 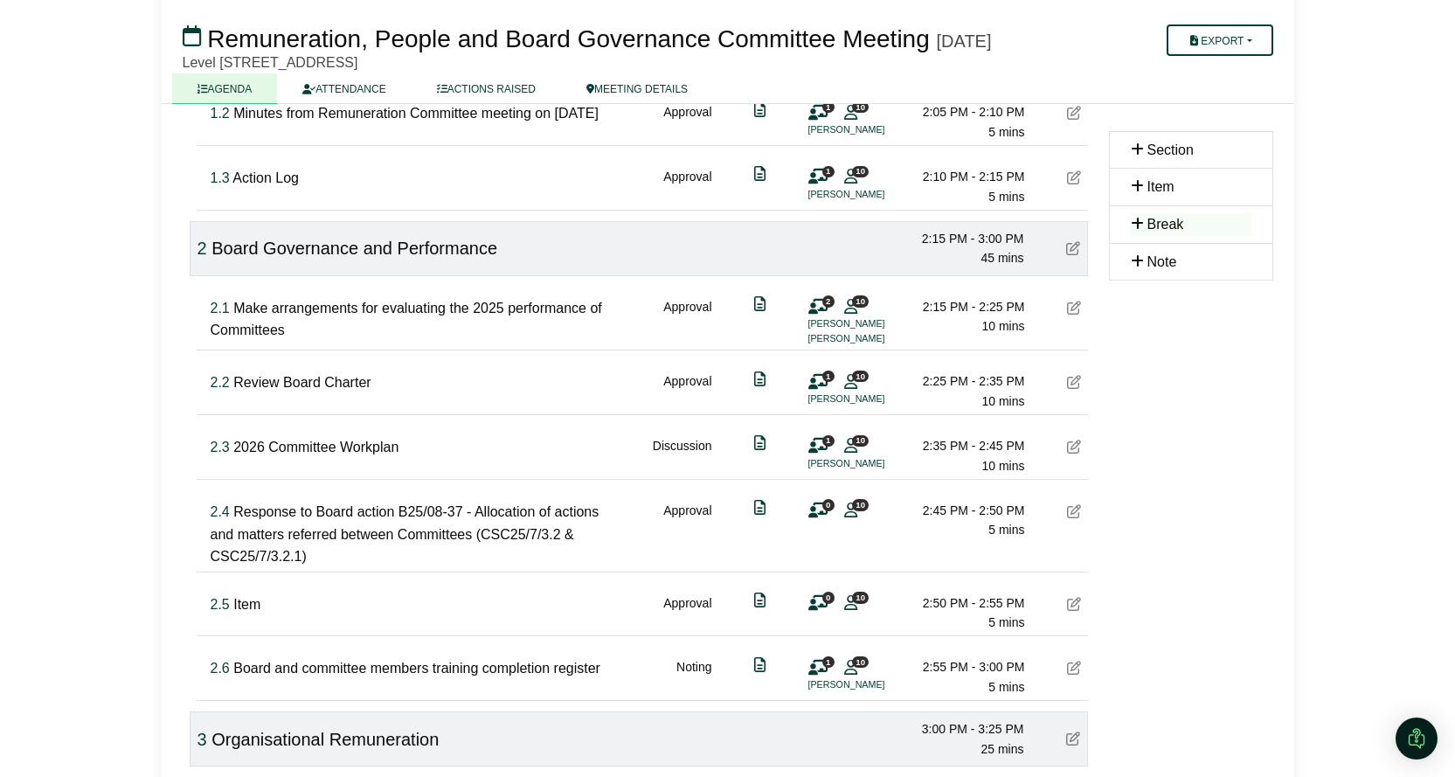 What do you see at coordinates (964, 446) in the screenshot?
I see `div: 2:35 PM - 2:45 PM` at bounding box center [964, 446].